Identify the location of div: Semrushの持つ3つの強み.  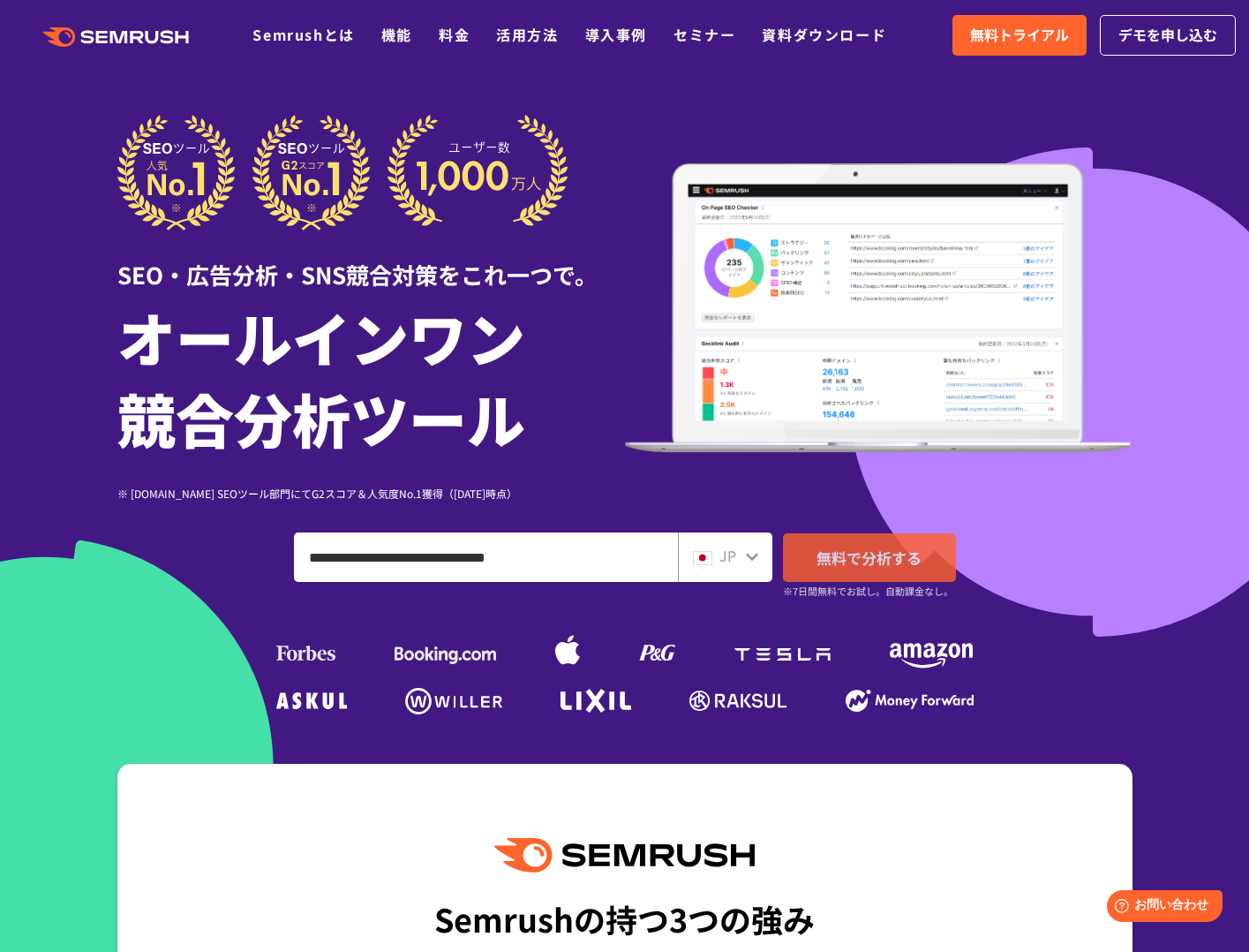
(624, 919).